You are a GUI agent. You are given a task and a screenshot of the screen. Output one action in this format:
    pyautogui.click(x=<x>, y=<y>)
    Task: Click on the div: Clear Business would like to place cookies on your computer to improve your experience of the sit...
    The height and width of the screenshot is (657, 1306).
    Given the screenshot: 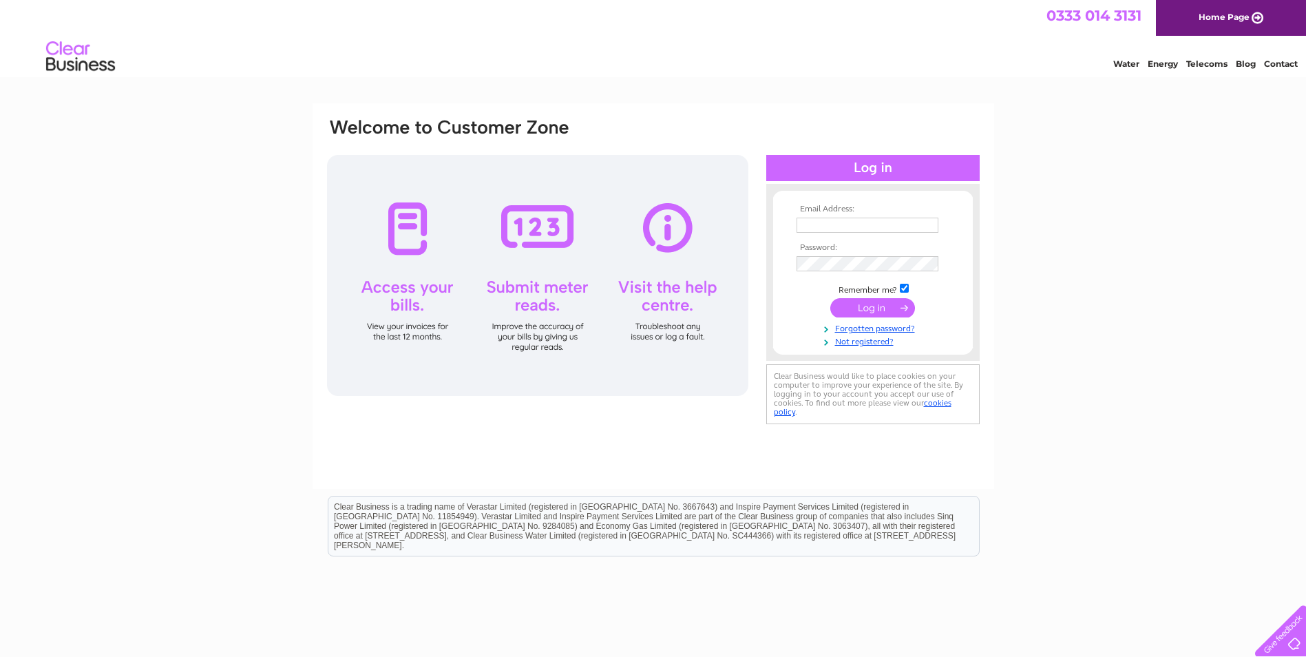 What is the action you would take?
    pyautogui.click(x=873, y=394)
    